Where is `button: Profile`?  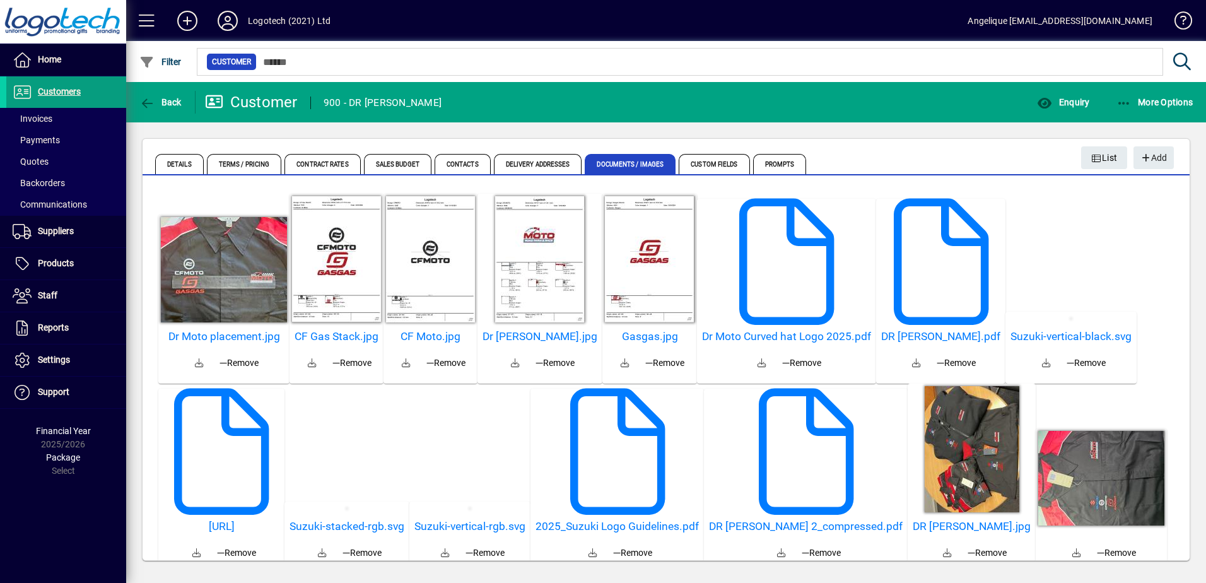 button: Profile is located at coordinates (228, 21).